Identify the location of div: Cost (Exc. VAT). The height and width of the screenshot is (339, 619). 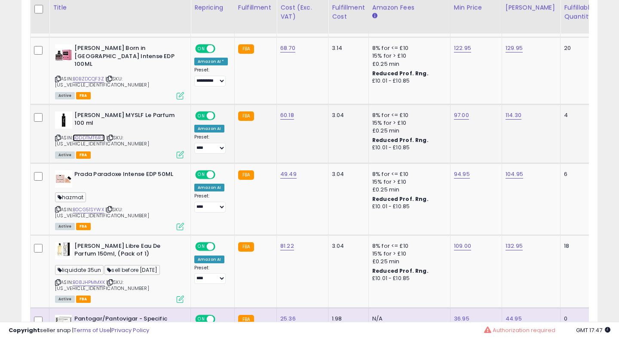
(302, 12).